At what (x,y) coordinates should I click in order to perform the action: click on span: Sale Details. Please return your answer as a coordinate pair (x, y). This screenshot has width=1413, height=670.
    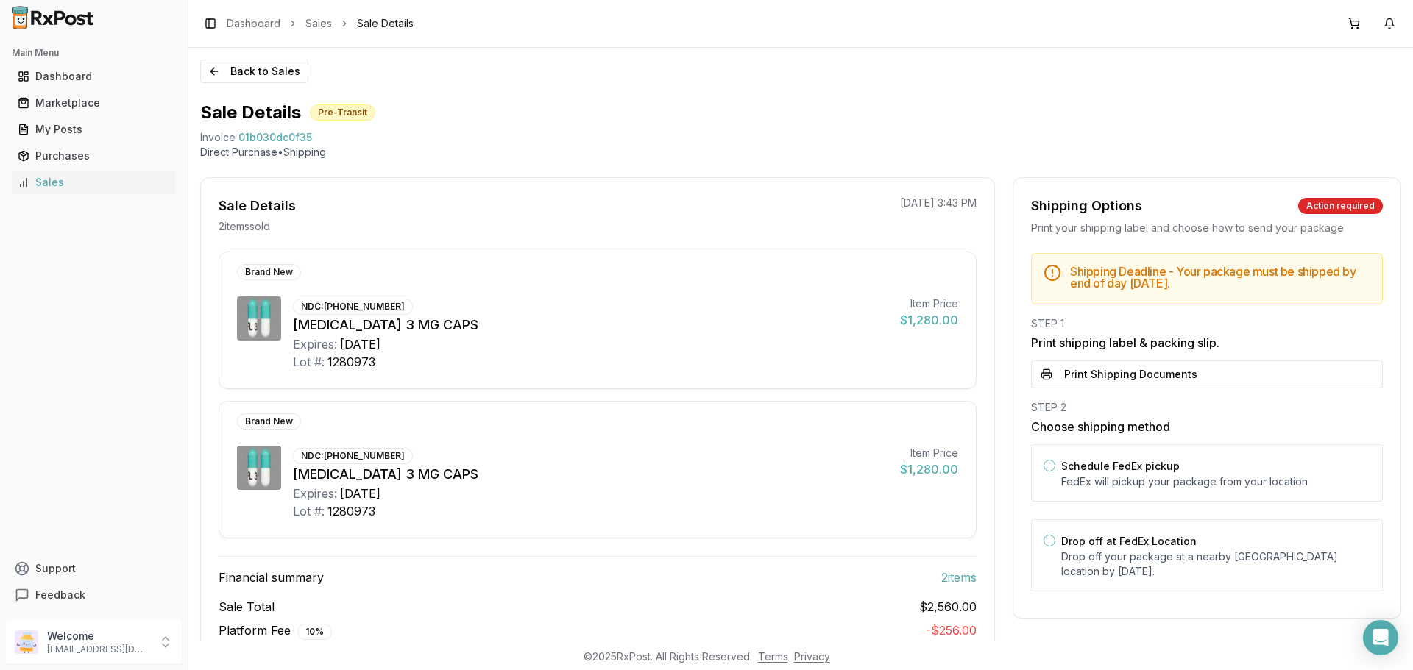
    Looking at the image, I should click on (385, 24).